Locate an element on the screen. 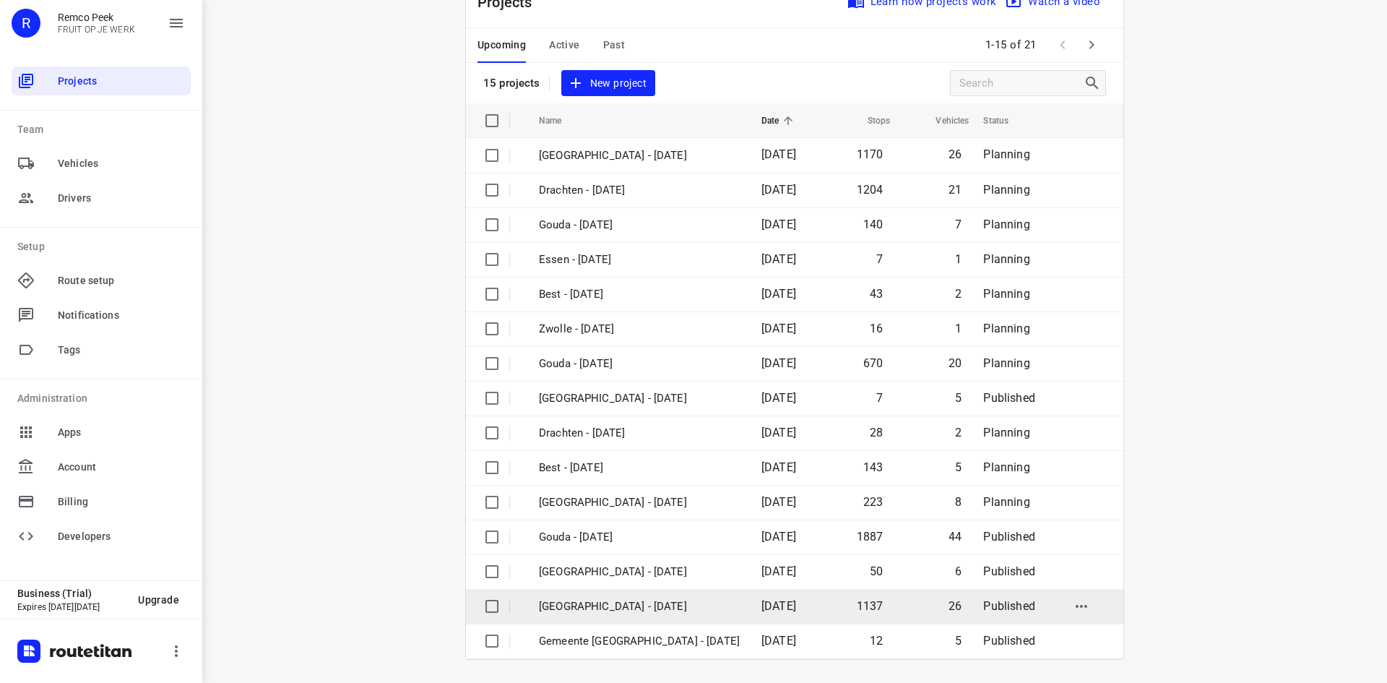 The image size is (1387, 683). input: Search projects is located at coordinates (1021, 83).